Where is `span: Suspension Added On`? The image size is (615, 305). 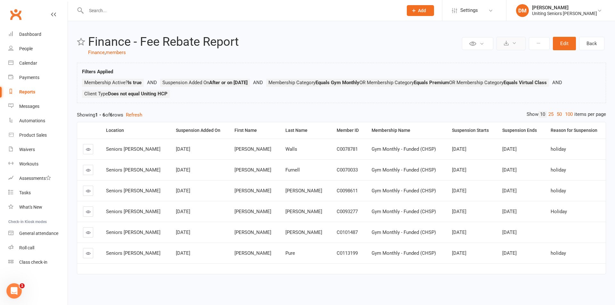 span: Suspension Added On is located at coordinates (205, 83).